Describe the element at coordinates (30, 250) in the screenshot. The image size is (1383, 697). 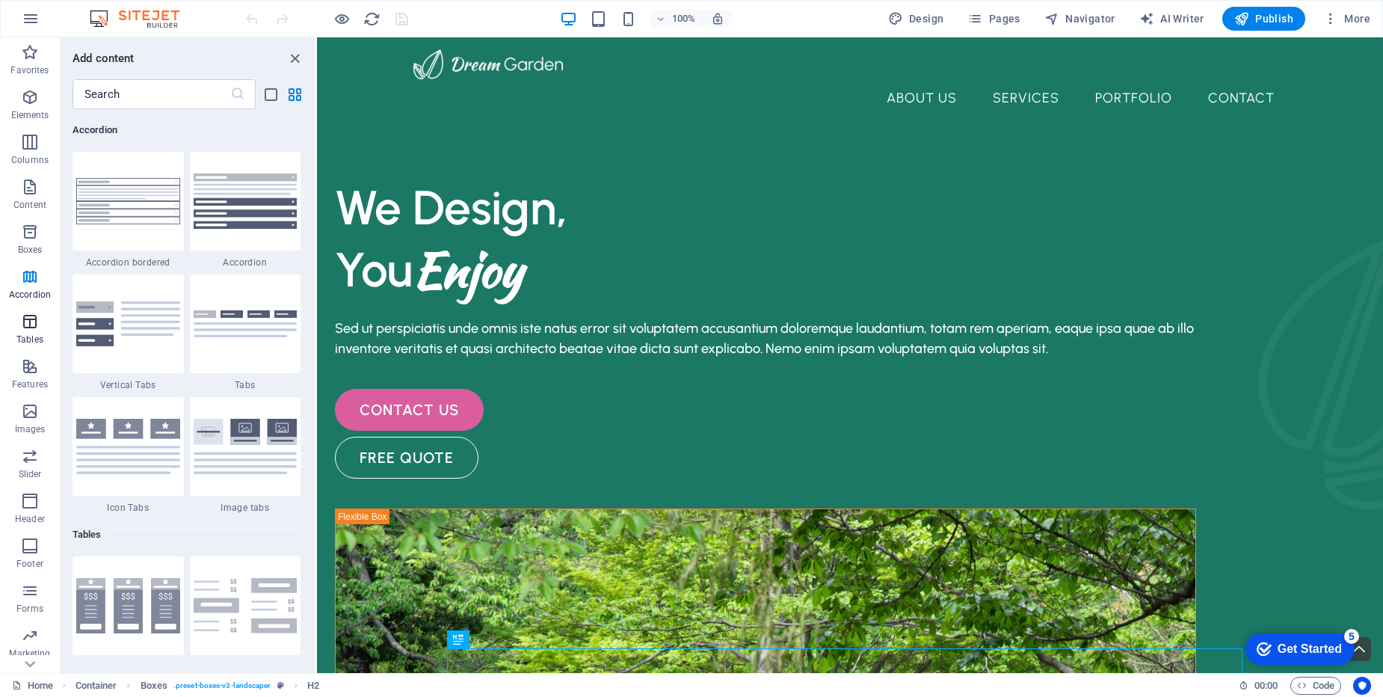
I see `p: Boxes` at that location.